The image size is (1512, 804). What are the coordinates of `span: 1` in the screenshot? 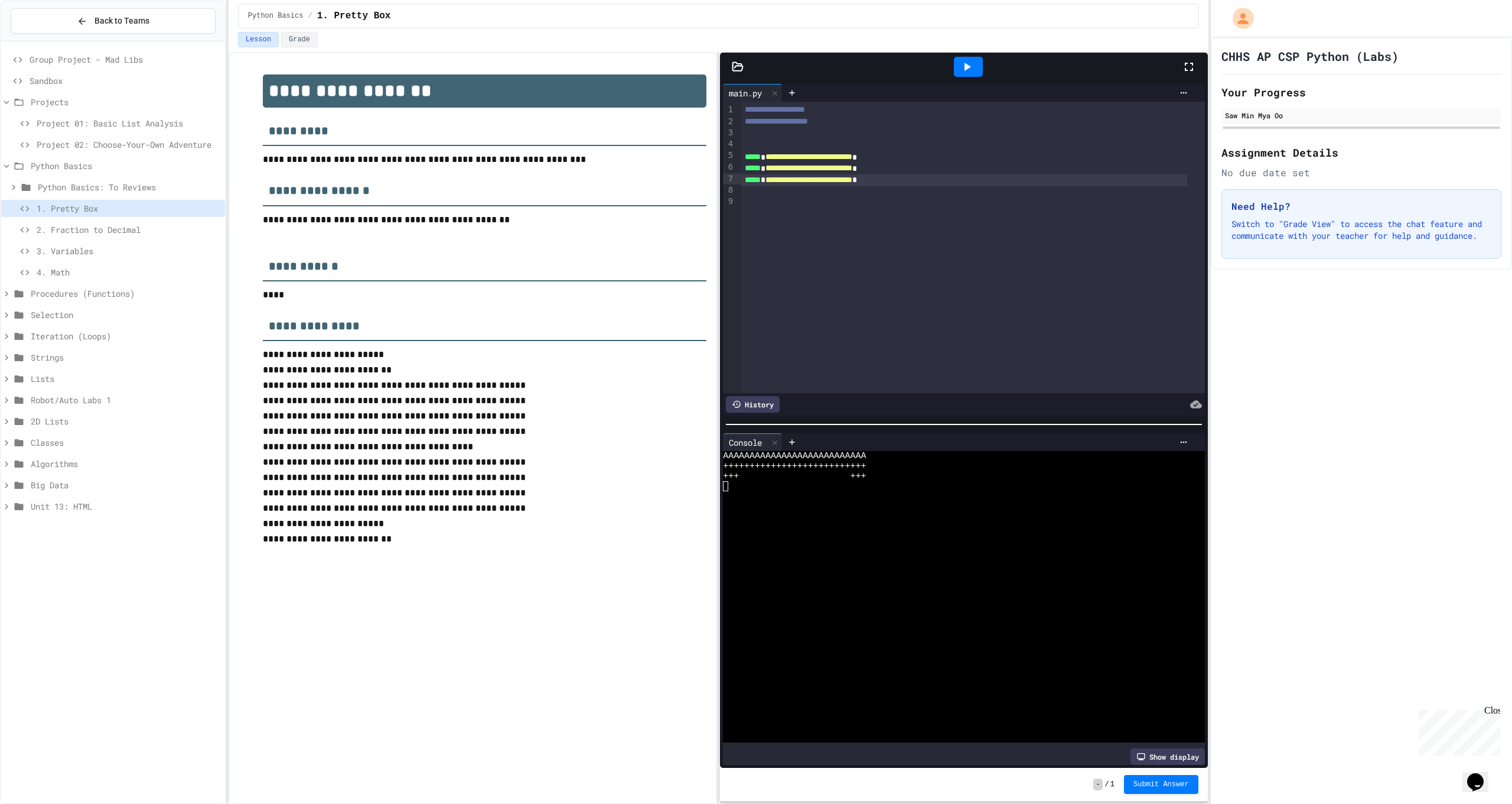 It's located at (1112, 784).